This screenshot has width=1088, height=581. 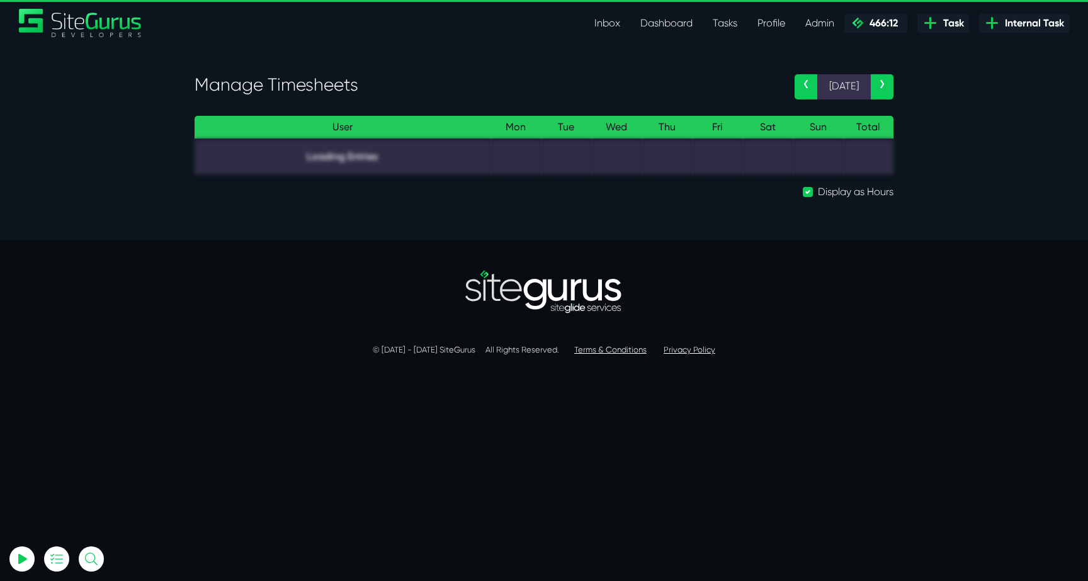 I want to click on a: Dashboard, so click(x=666, y=23).